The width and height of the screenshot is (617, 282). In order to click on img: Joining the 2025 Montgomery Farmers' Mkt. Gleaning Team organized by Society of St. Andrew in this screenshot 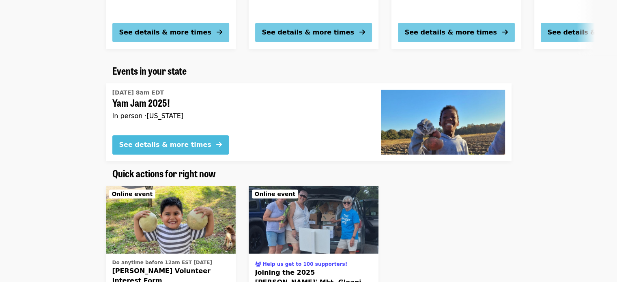, I will do `click(314, 220)`.